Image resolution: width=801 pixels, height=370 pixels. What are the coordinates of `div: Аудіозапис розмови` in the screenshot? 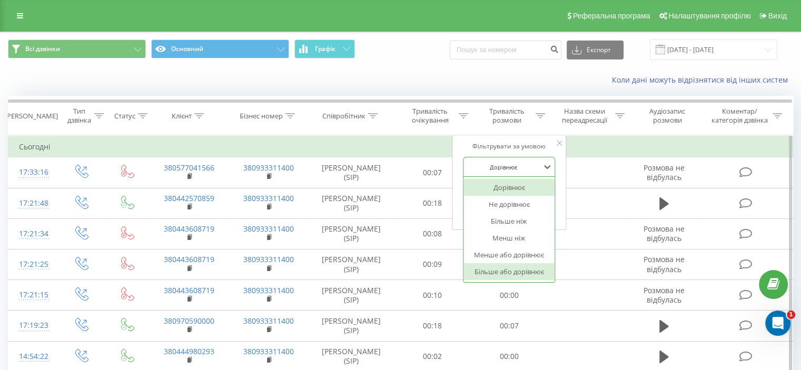 It's located at (668, 116).